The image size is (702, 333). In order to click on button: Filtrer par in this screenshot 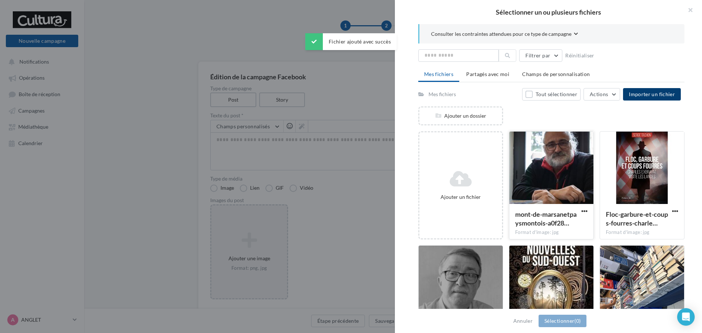, I will do `click(541, 56)`.